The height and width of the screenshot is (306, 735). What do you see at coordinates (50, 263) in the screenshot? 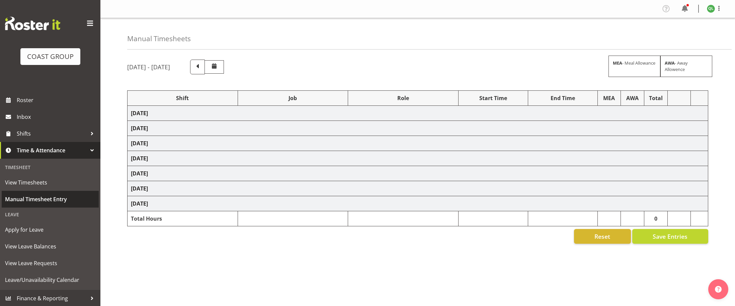
I see `a: View Leave Requests` at bounding box center [50, 263].